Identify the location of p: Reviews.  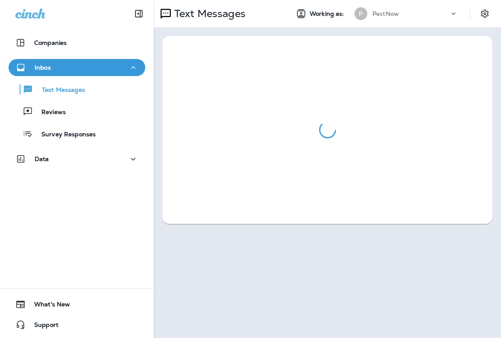
(49, 112).